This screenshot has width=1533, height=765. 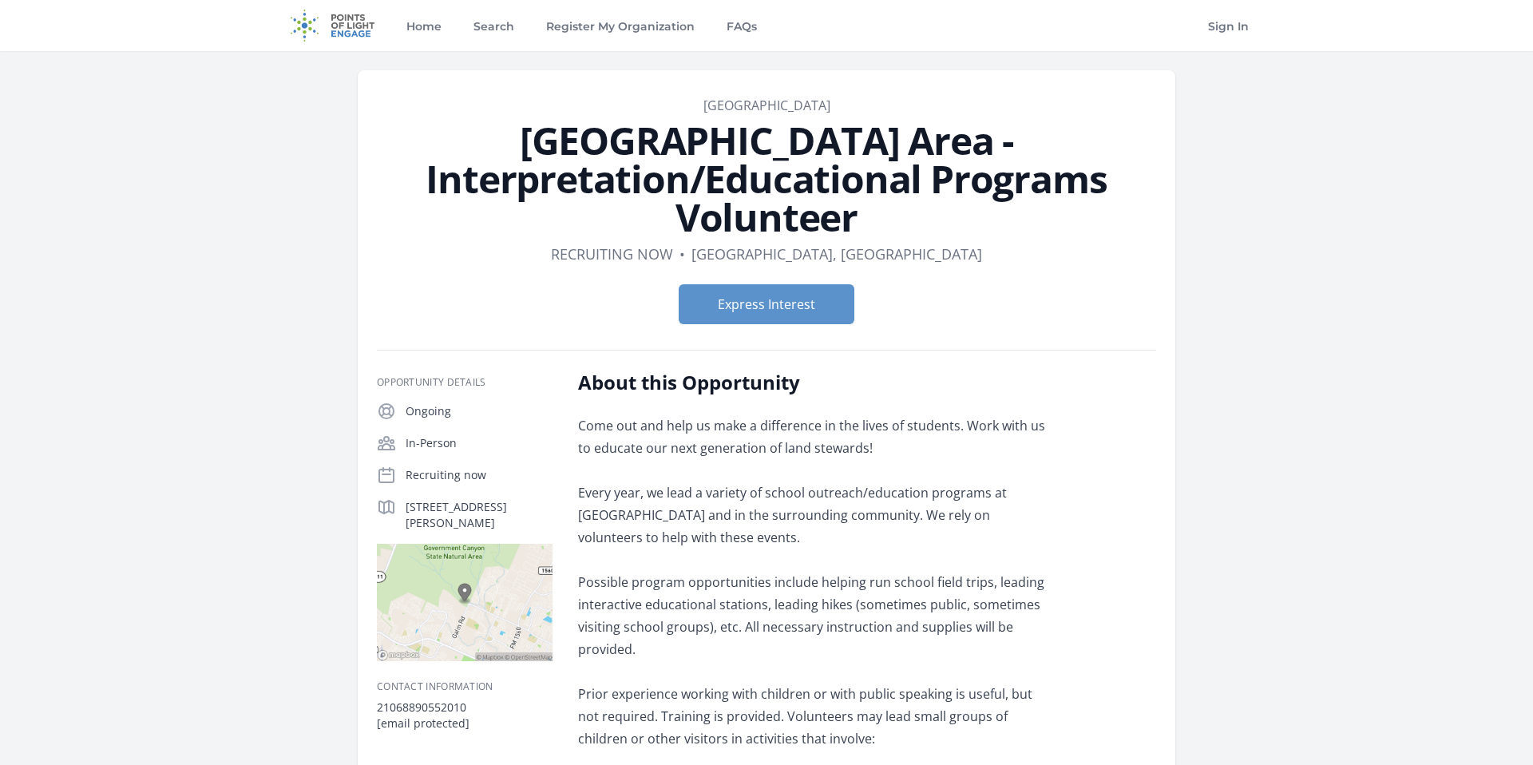 What do you see at coordinates (423, 722) in the screenshot?
I see `a: [email protected]` at bounding box center [423, 722].